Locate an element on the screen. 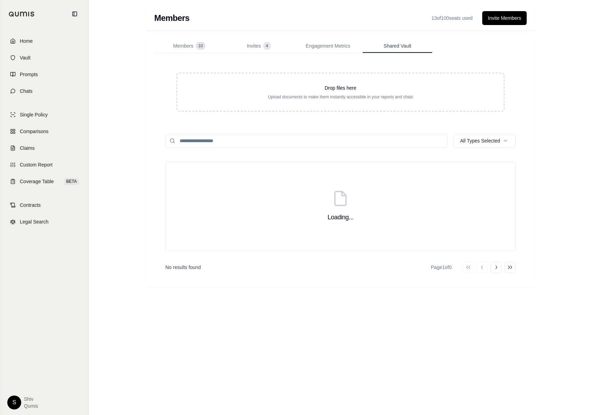 The height and width of the screenshot is (415, 592). span: 10 is located at coordinates (201, 46).